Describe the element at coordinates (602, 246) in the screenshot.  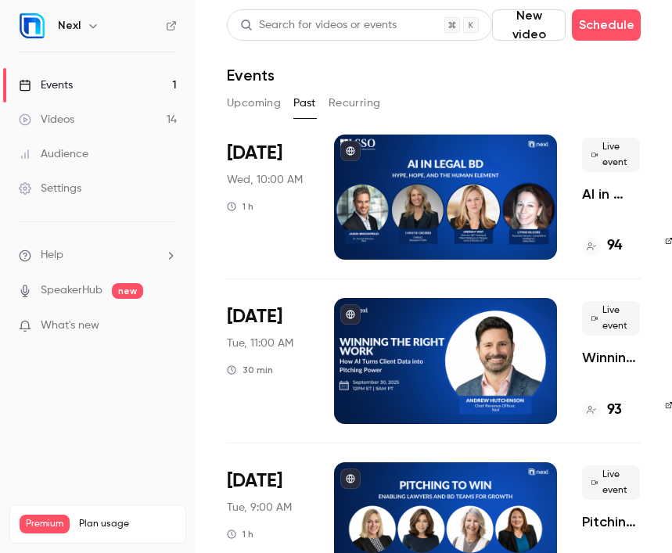
I see `a: 94` at that location.